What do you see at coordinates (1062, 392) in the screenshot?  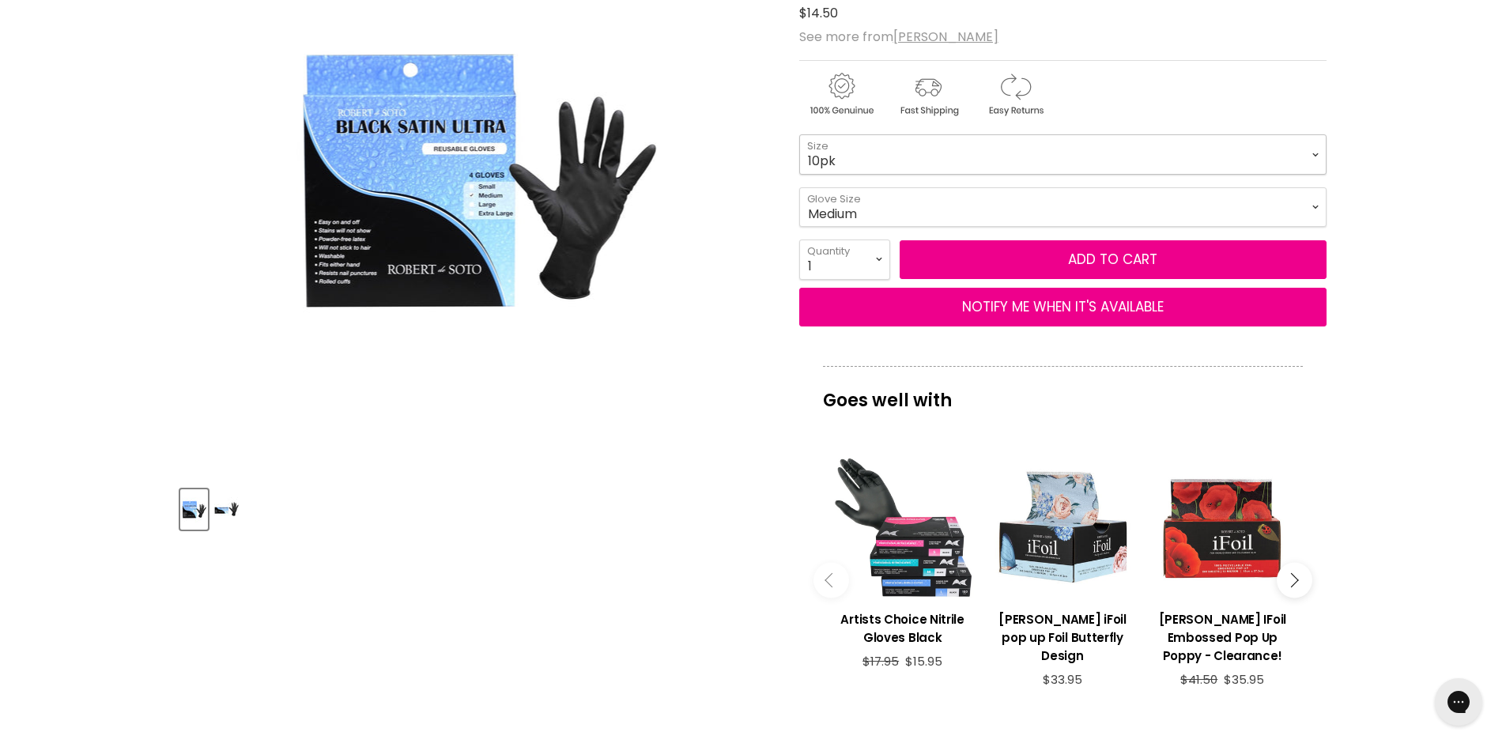 I see `p: Goes well with` at bounding box center [1062, 392].